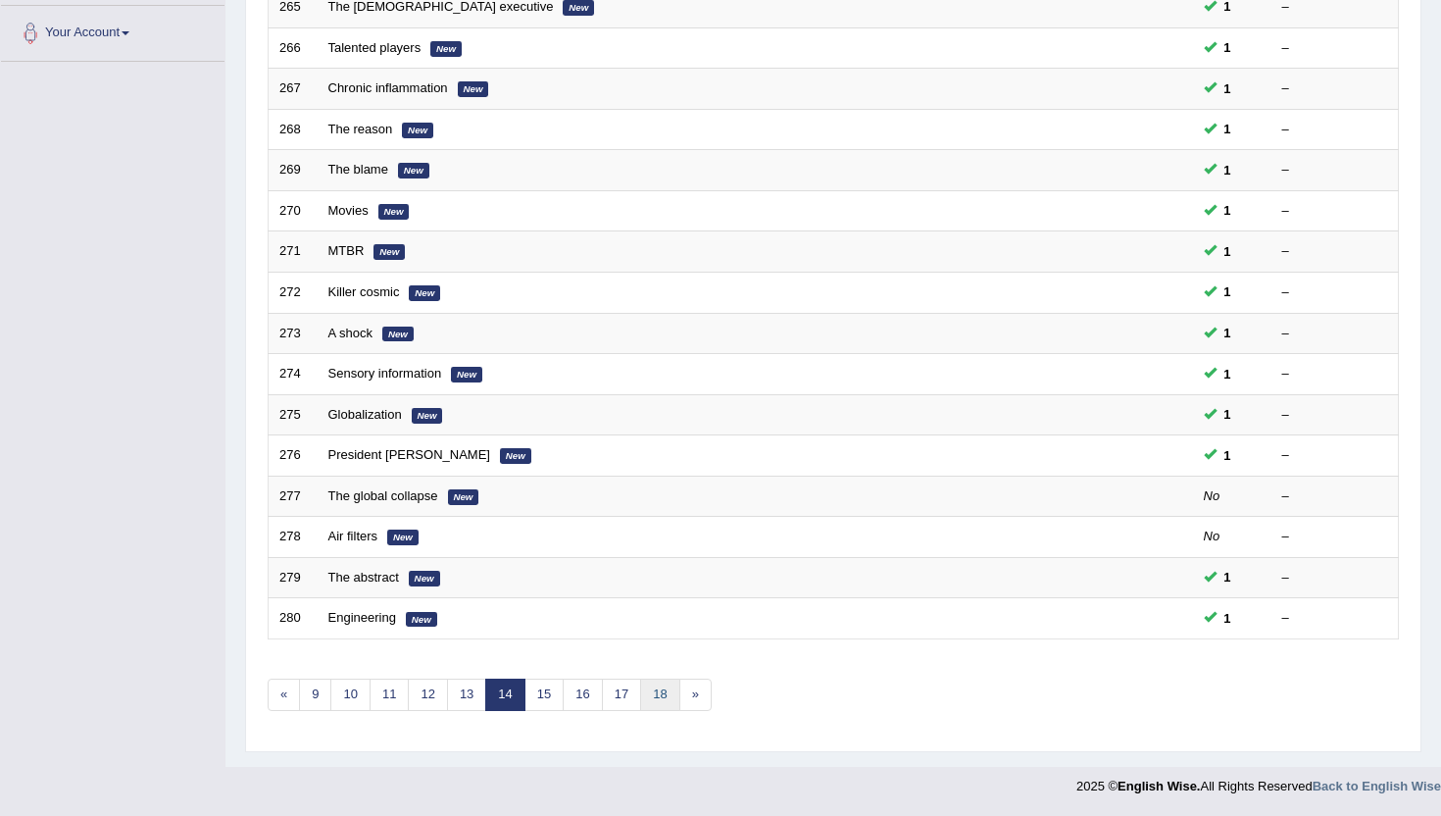 The image size is (1441, 816). What do you see at coordinates (1376, 785) in the screenshot?
I see `a: Back to English Wise` at bounding box center [1376, 785].